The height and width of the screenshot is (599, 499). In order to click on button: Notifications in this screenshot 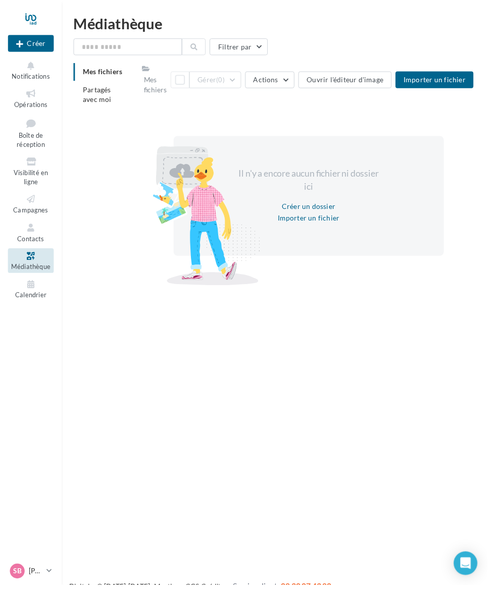, I will do `click(31, 72)`.